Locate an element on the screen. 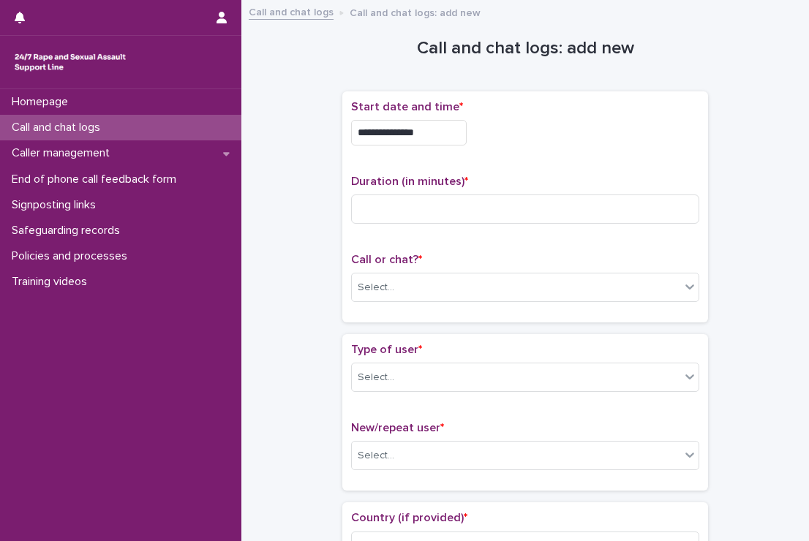  span: Duration (in minutes) is located at coordinates (409, 181).